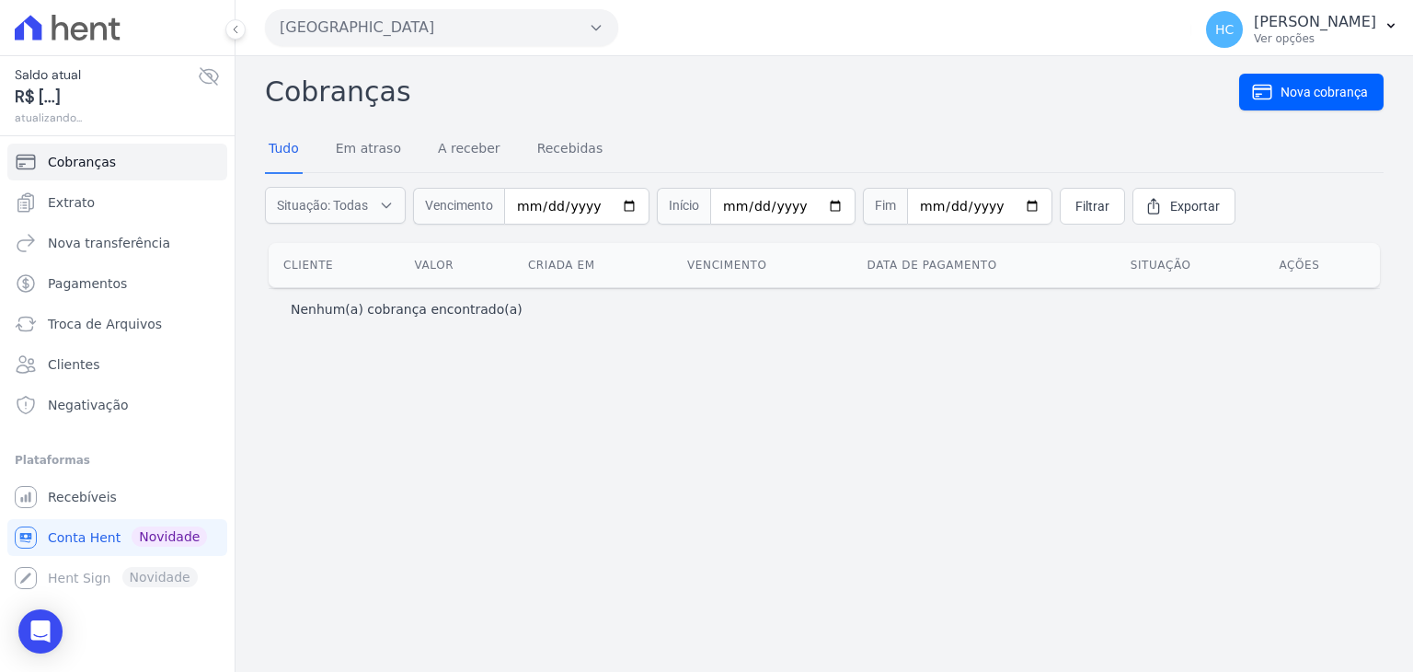 This screenshot has width=1413, height=672. What do you see at coordinates (106, 118) in the screenshot?
I see `span: atualizando...` at bounding box center [106, 118].